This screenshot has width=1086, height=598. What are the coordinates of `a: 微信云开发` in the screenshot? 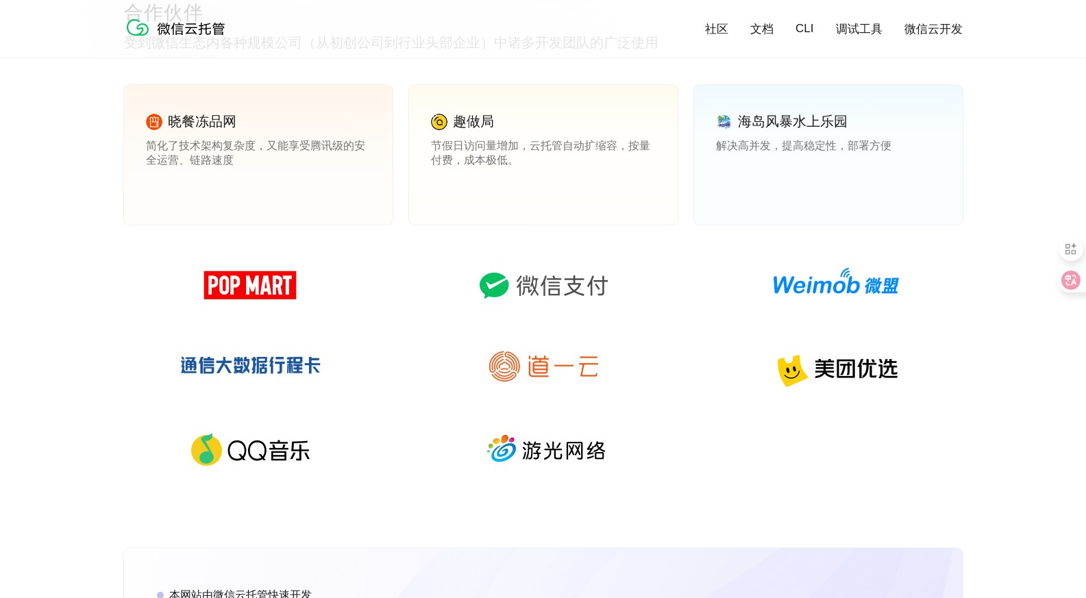 It's located at (933, 29).